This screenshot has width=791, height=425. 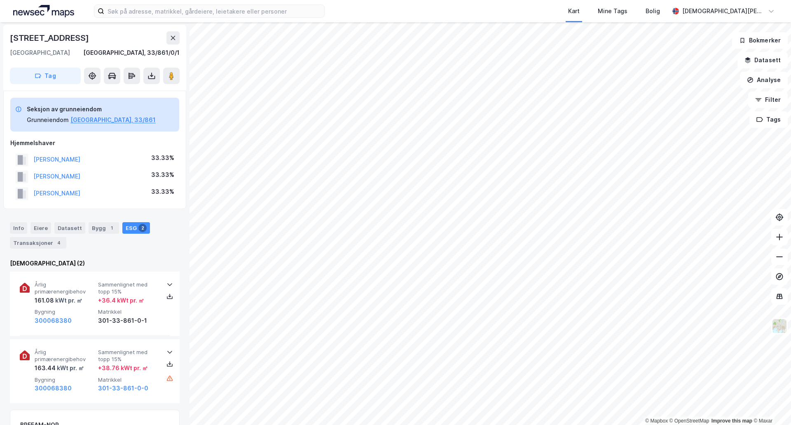 I want to click on button: Datasett, so click(x=763, y=60).